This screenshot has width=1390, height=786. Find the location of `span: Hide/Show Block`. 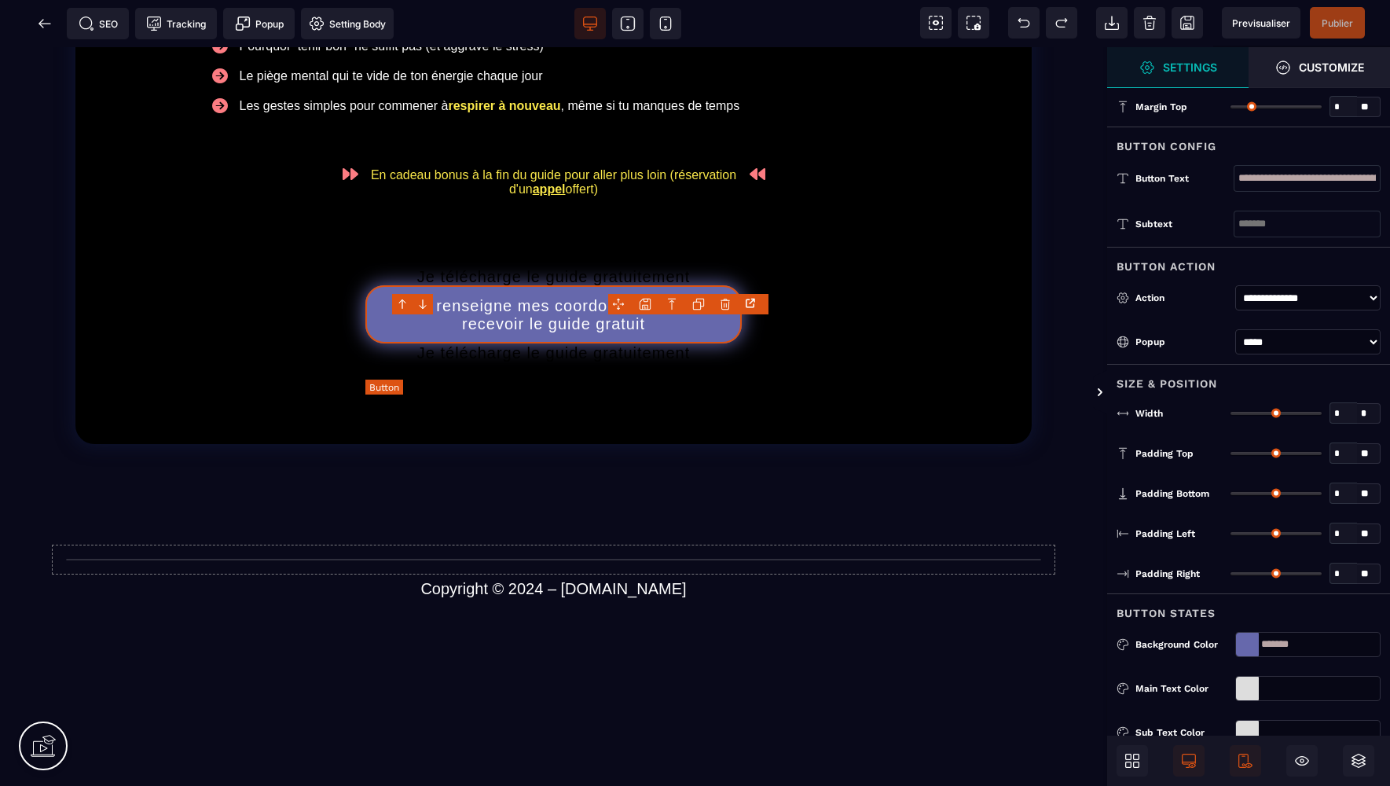

span: Hide/Show Block is located at coordinates (1302, 761).